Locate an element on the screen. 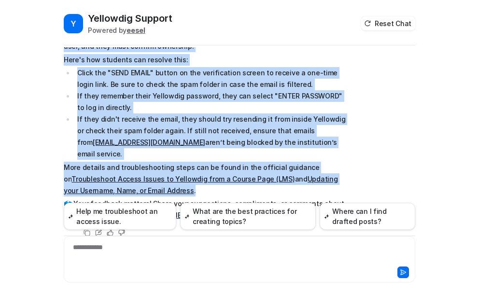 The height and width of the screenshot is (294, 479). span: Y is located at coordinates (73, 24).